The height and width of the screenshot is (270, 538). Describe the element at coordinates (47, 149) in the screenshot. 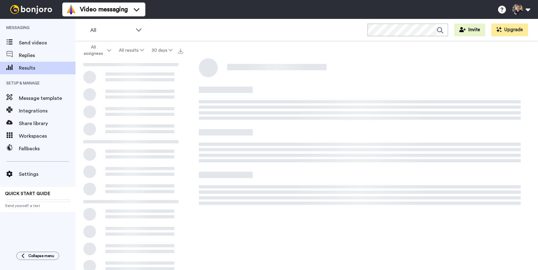

I see `span: Fallbacks` at that location.